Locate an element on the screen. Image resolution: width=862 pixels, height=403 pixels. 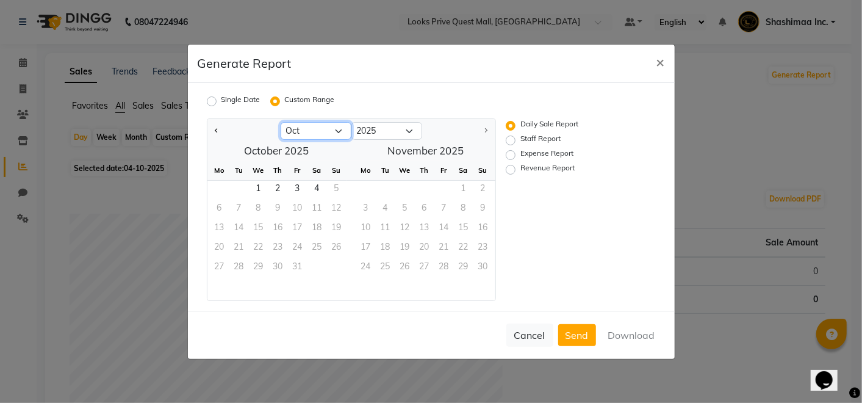
button: Cancel is located at coordinates (530, 335).